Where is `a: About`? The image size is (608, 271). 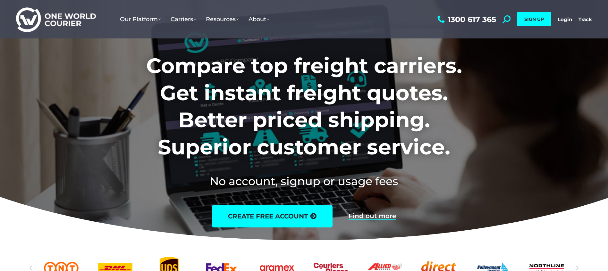 a: About is located at coordinates (259, 19).